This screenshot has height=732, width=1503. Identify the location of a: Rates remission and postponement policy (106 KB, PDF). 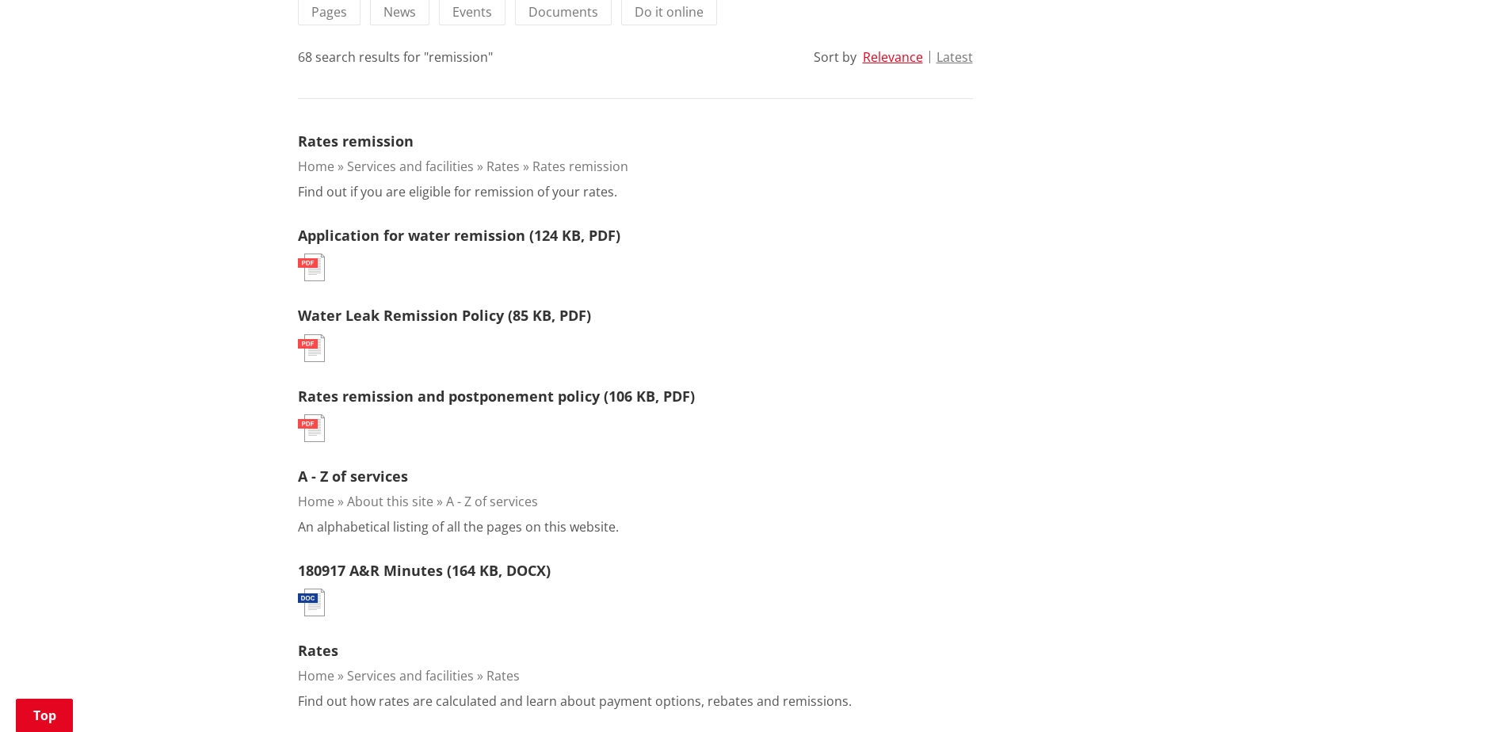
(496, 396).